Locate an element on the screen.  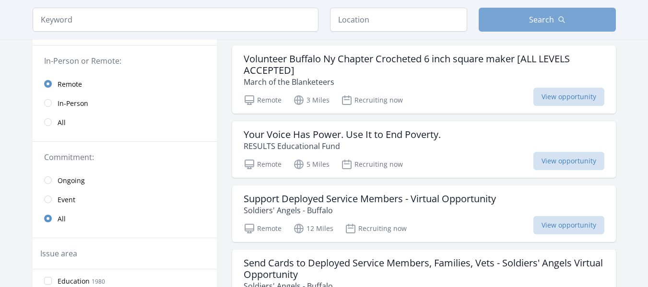
p: 3 Miles is located at coordinates (311, 100).